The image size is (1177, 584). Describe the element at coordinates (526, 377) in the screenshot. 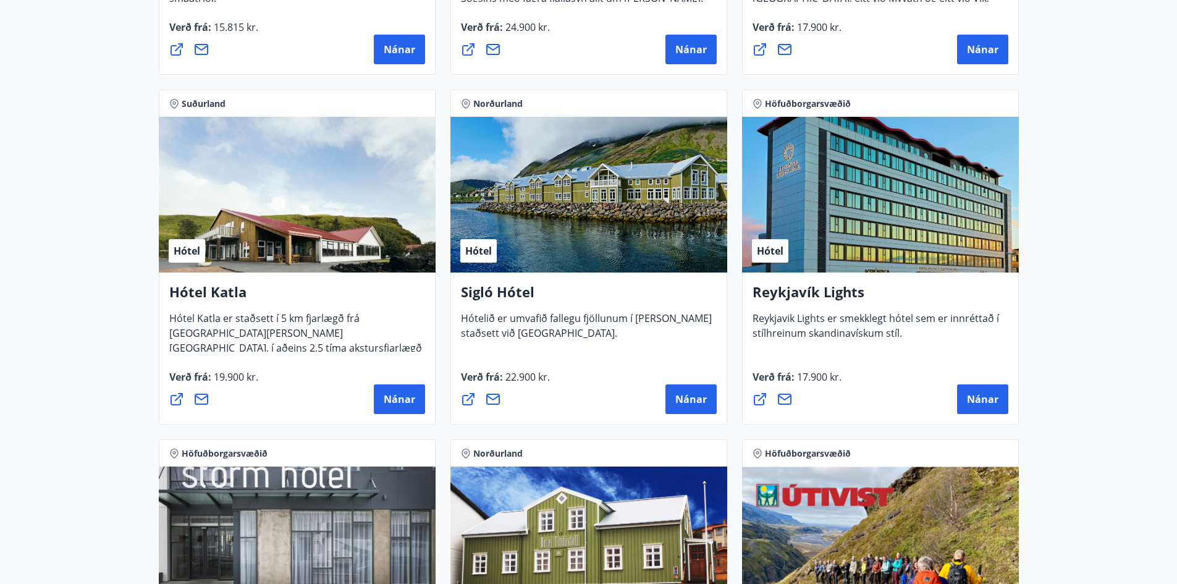

I see `span: 22.900 kr.` at that location.